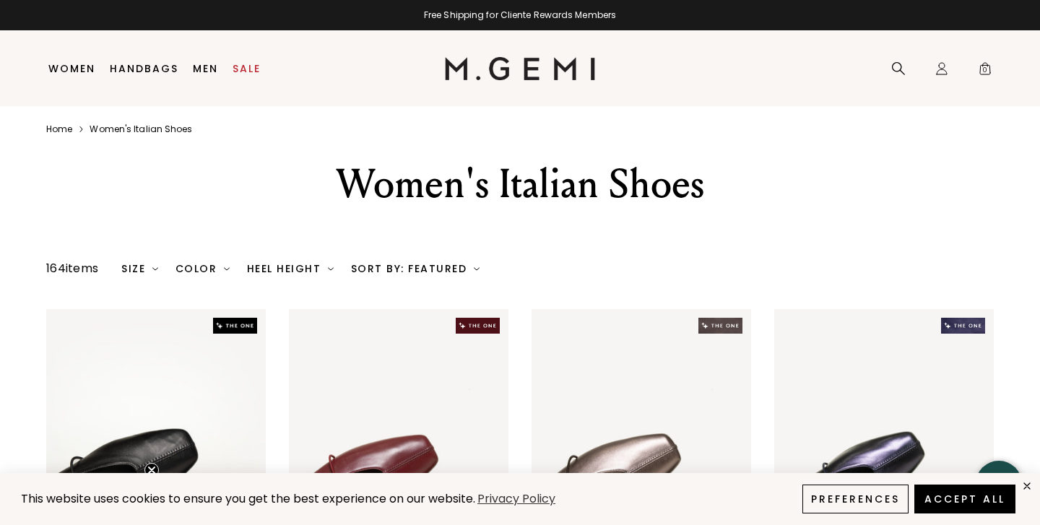  What do you see at coordinates (290, 269) in the screenshot?
I see `div: Heel Height` at bounding box center [290, 269].